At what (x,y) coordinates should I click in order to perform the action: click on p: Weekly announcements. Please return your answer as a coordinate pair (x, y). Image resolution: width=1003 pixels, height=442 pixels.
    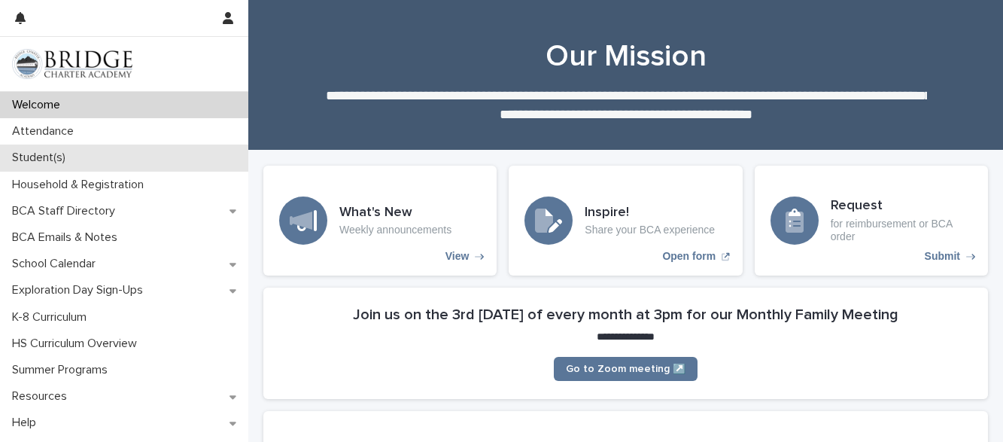
    Looking at the image, I should click on (395, 229).